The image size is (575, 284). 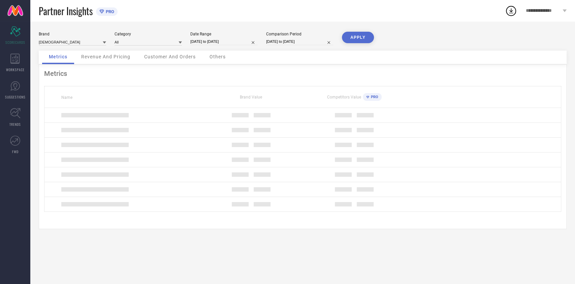 I want to click on span: FWD, so click(x=15, y=151).